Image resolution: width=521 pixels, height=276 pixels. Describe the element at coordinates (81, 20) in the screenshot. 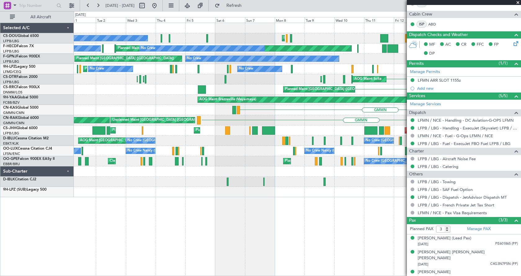

I see `div: Mon 1` at that location.